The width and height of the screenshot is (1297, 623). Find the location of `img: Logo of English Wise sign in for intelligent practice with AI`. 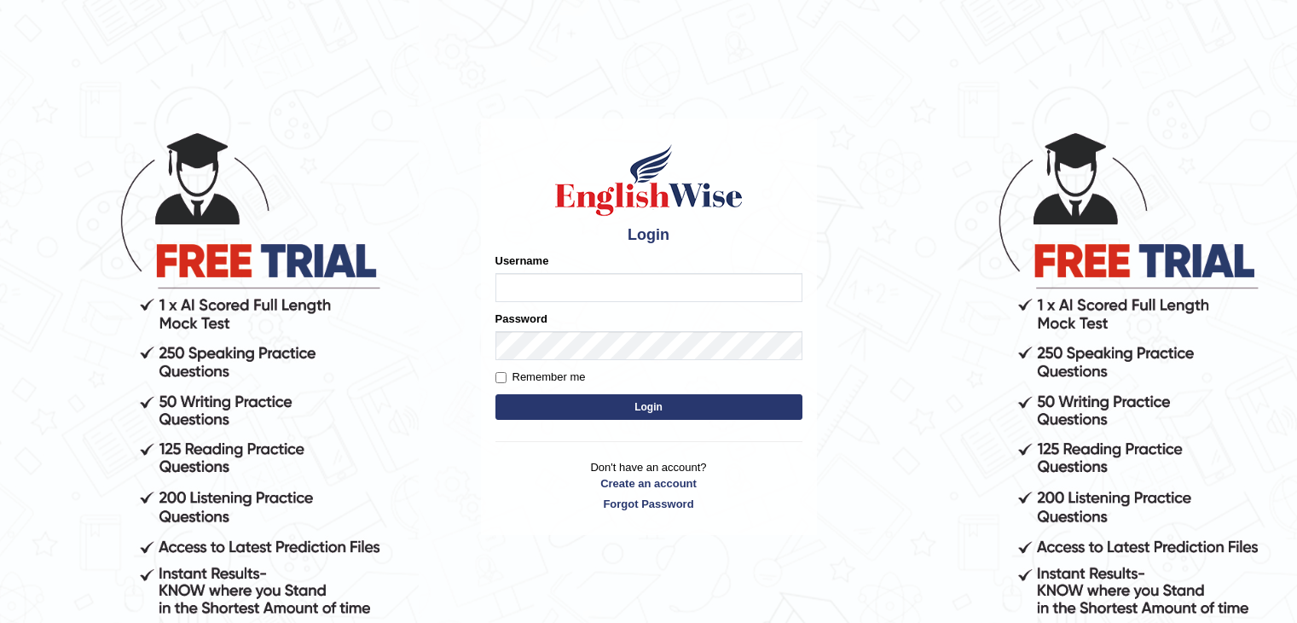

img: Logo of English Wise sign in for intelligent practice with AI is located at coordinates (649, 180).